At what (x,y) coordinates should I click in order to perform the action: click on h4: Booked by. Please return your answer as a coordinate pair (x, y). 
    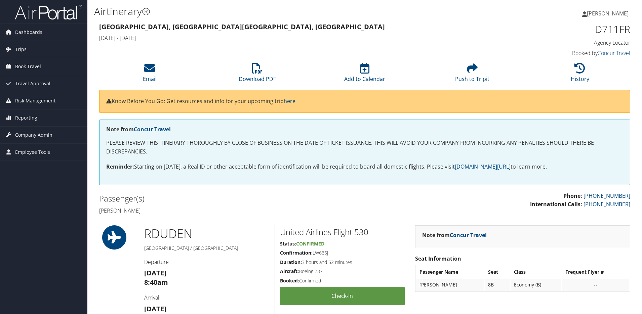
    Looking at the image, I should click on (567, 53).